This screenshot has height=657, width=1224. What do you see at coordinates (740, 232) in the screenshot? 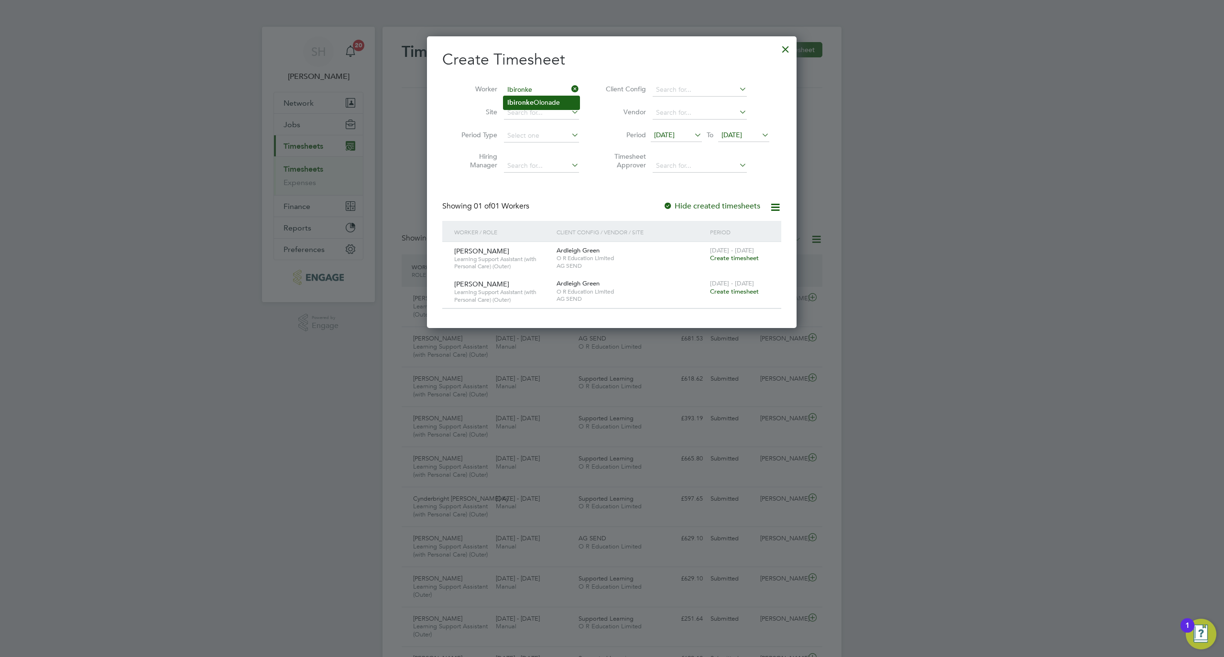
I see `div: Period` at bounding box center [740, 232].